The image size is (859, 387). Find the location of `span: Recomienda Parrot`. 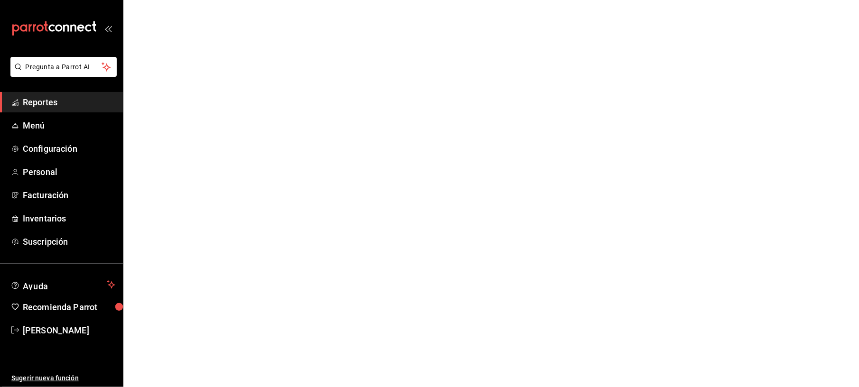

span: Recomienda Parrot is located at coordinates (69, 307).